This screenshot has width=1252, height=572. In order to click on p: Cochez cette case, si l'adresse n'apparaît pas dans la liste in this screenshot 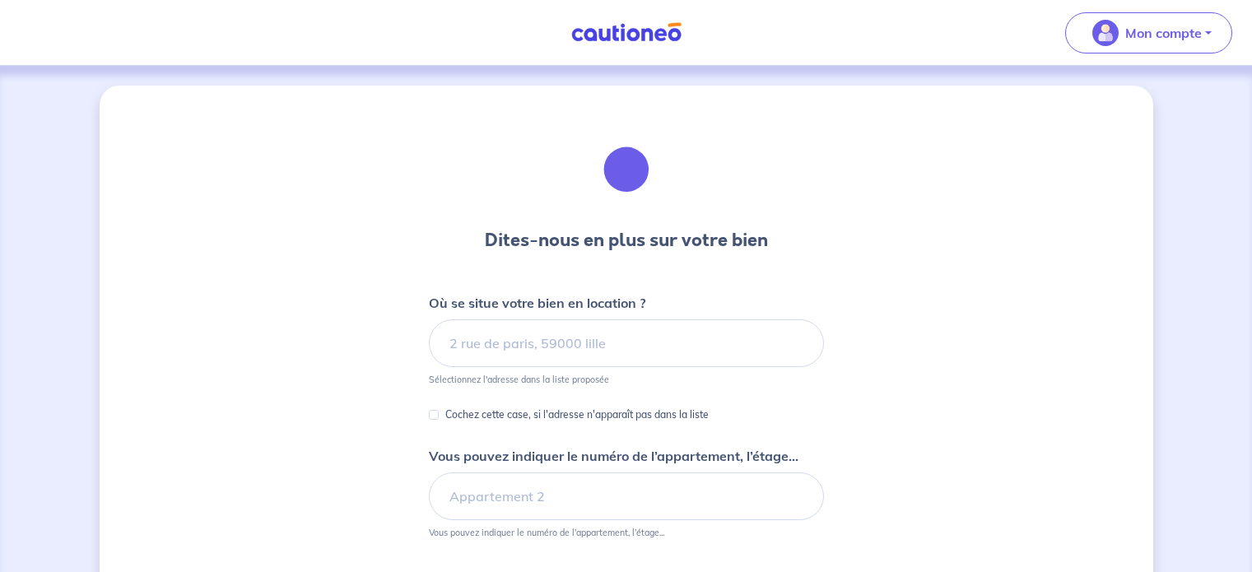, I will do `click(577, 415)`.